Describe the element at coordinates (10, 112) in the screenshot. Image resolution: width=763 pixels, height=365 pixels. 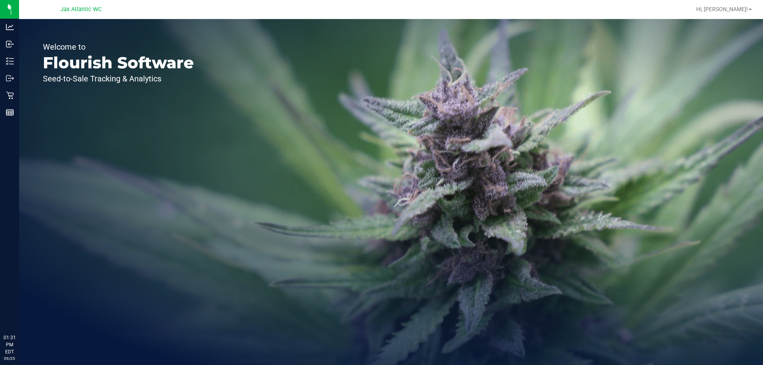
I see `inline-svg: Reports` at that location.